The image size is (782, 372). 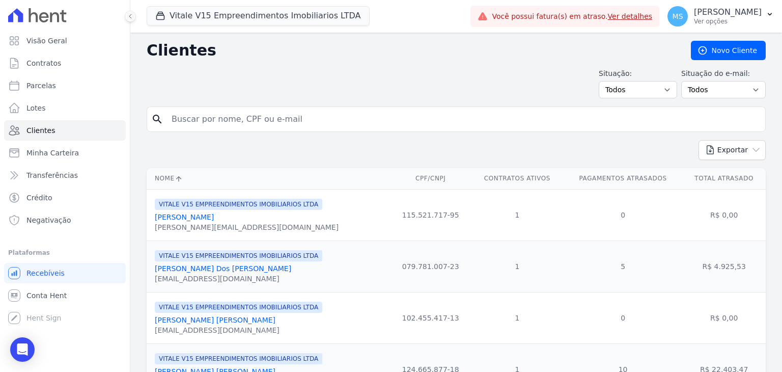 I want to click on td: 115.521.717-95, so click(x=430, y=214).